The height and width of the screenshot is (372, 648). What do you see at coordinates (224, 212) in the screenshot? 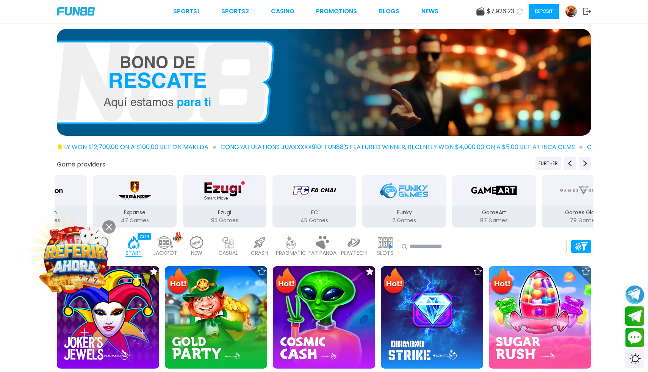
I see `font: Ezugi` at bounding box center [224, 212].